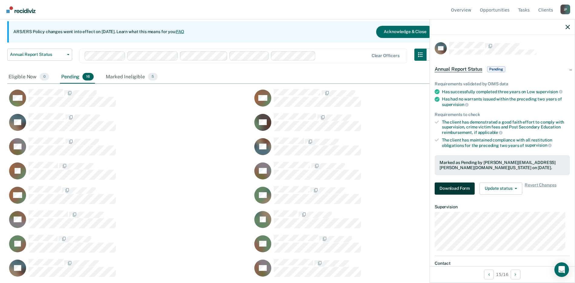  What do you see at coordinates (455, 188) in the screenshot?
I see `button: Download Form` at bounding box center [455, 188].